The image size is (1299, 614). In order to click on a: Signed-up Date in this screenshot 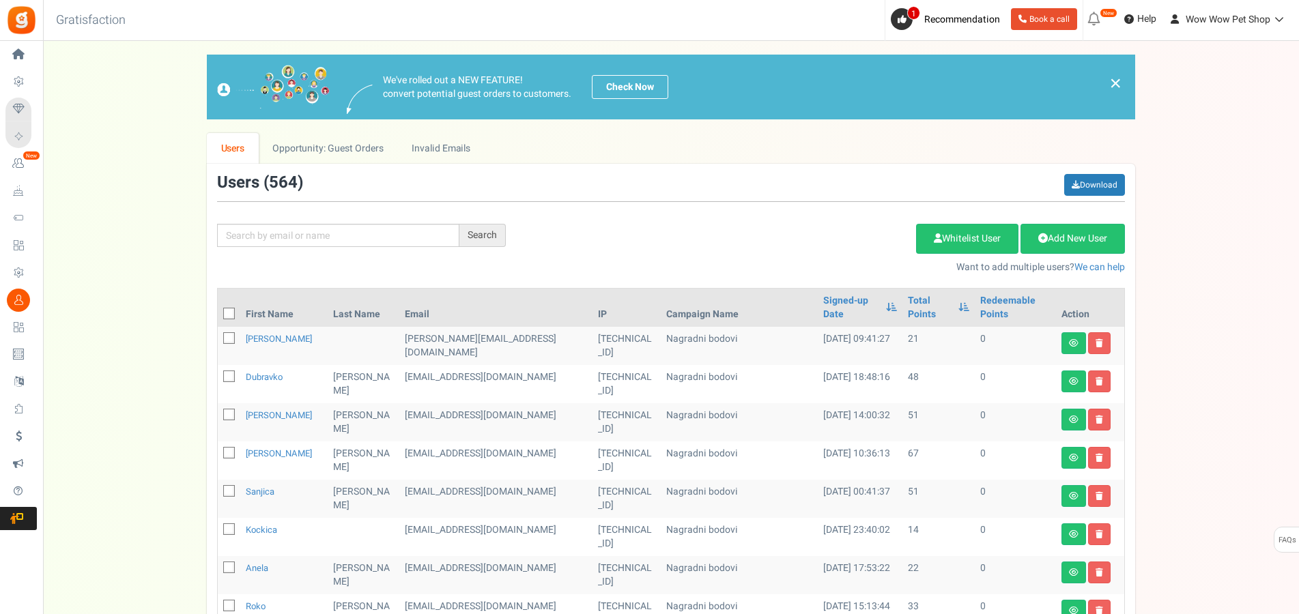, I will do `click(851, 308)`.